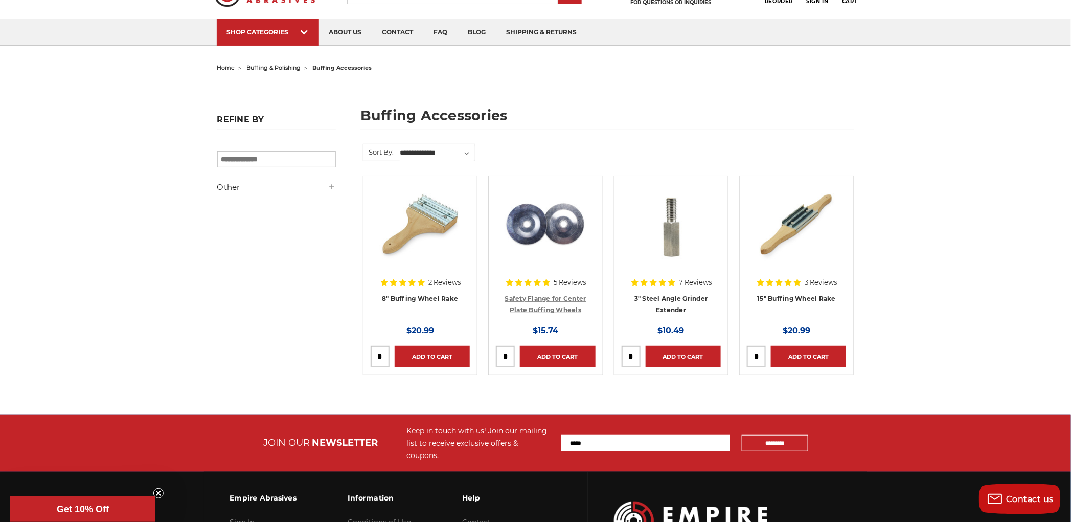 This screenshot has height=522, width=1071. I want to click on a: home, so click(226, 68).